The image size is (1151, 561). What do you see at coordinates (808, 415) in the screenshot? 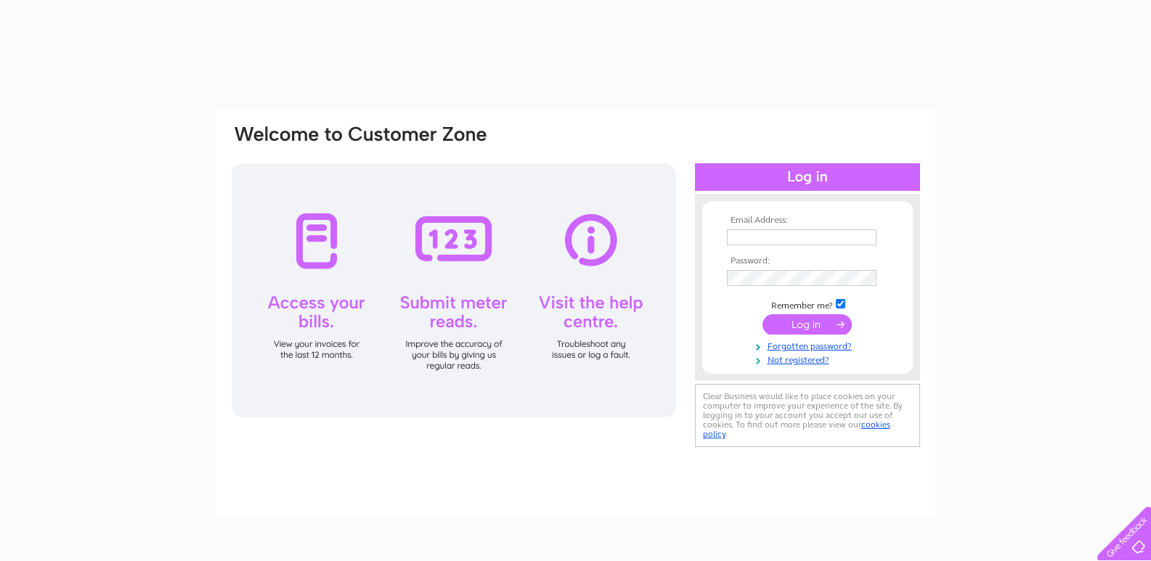
I see `div: Clear Business would like to place cookies on your computer to improve your experience of the sit...` at bounding box center [808, 415].